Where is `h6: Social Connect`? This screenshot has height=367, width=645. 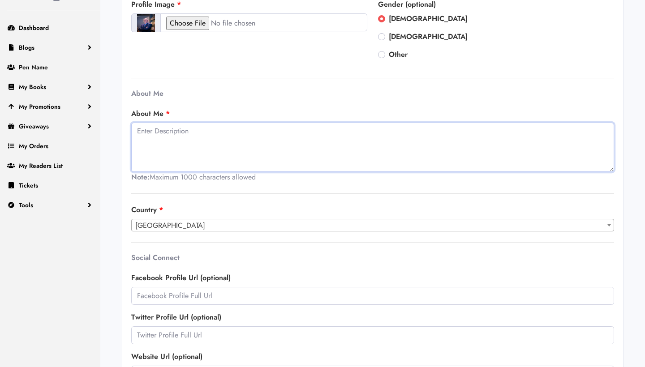 h6: Social Connect is located at coordinates (372, 257).